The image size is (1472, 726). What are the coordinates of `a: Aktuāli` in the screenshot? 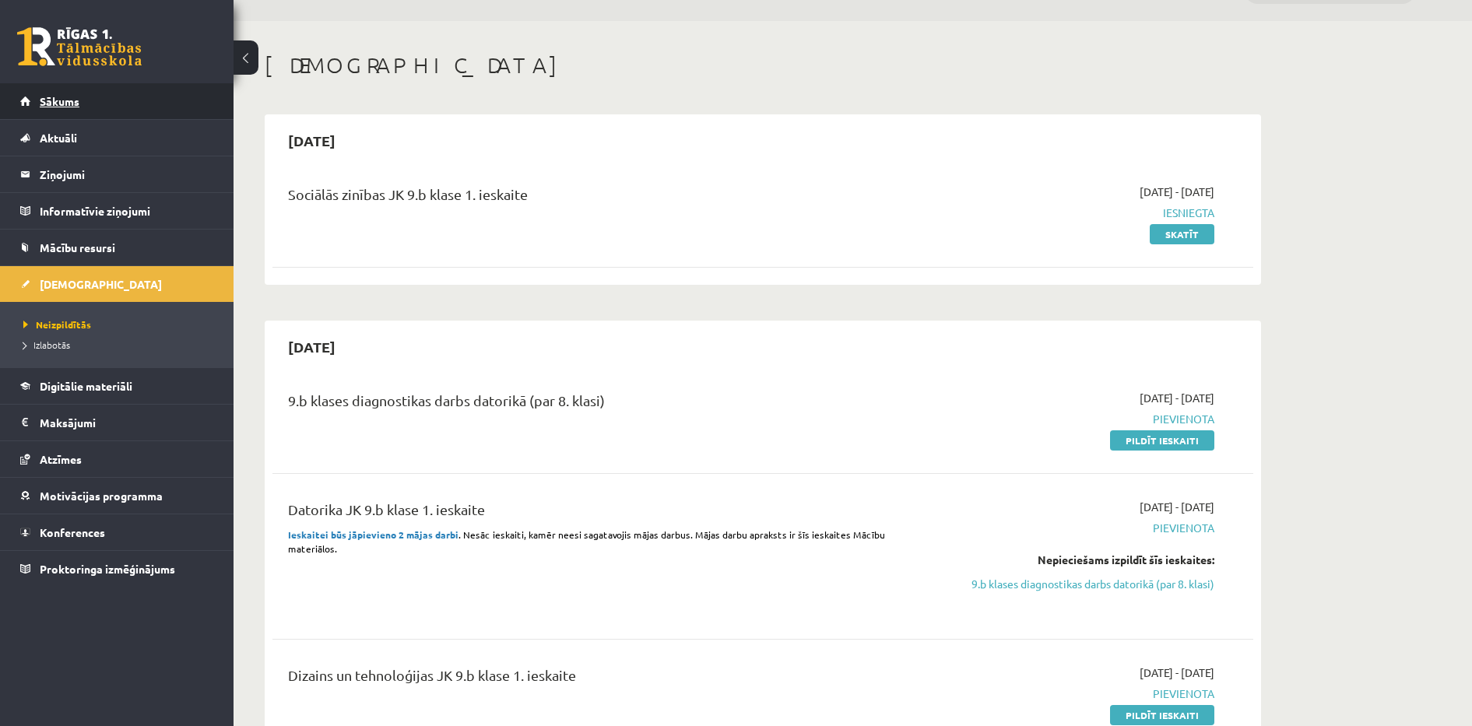 It's located at (117, 138).